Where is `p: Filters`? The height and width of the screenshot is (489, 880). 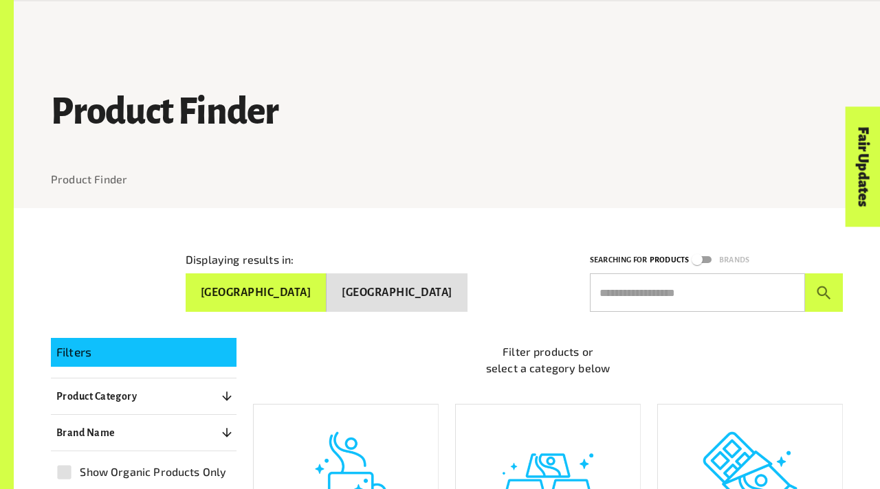 p: Filters is located at coordinates (144, 353).